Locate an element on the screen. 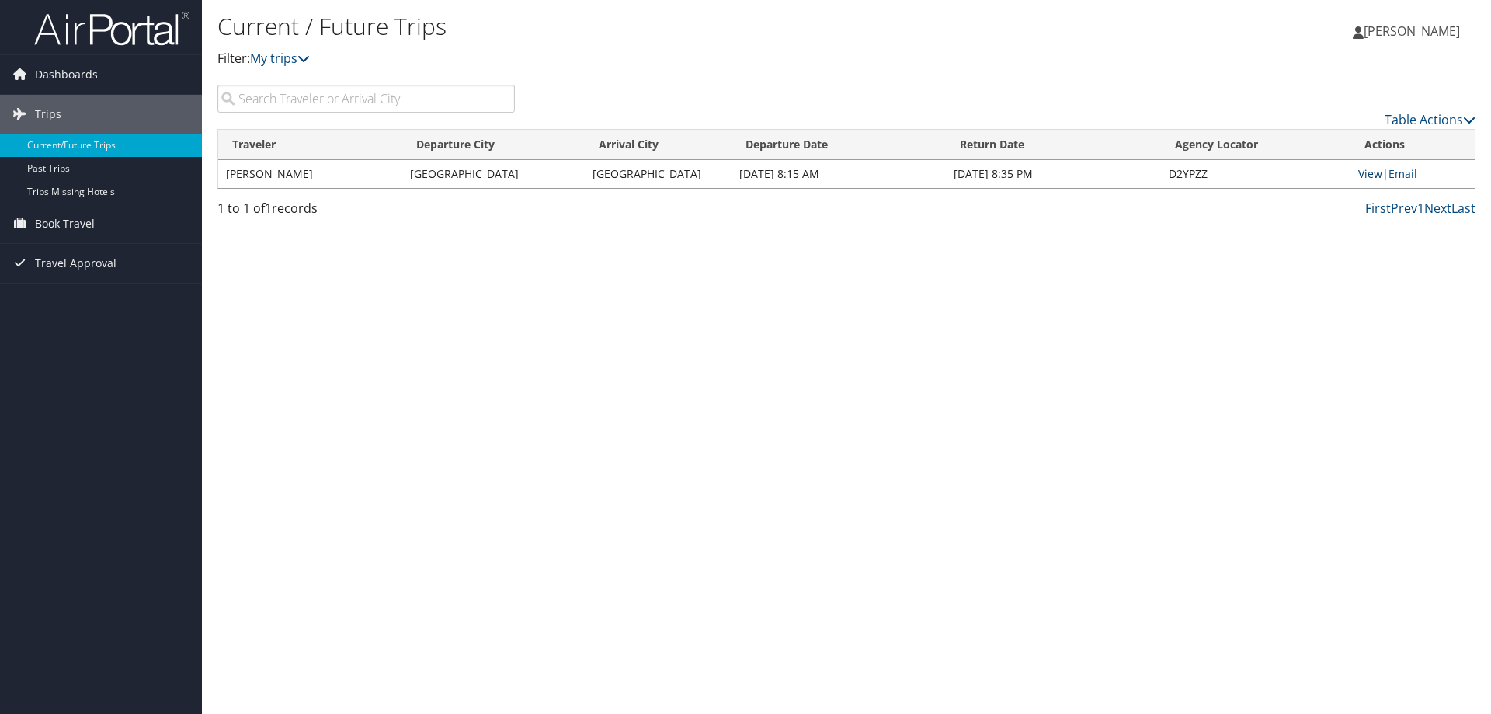 The image size is (1491, 714). span: Trips is located at coordinates (48, 114).